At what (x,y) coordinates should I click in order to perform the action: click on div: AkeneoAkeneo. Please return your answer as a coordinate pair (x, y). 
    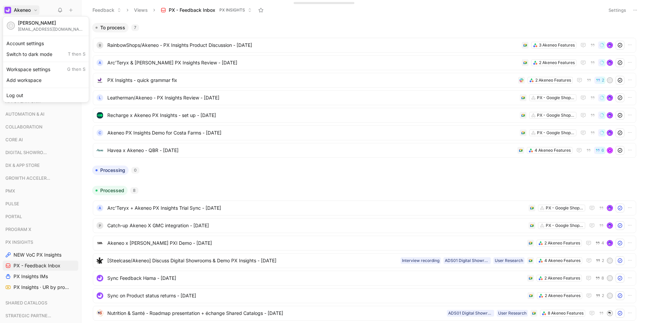
    Looking at the image, I should click on (46, 59).